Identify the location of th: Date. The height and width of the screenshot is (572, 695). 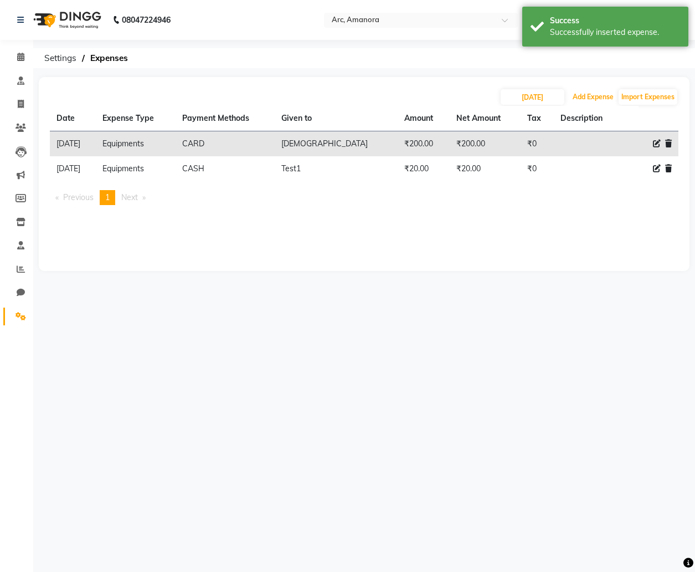
(73, 119).